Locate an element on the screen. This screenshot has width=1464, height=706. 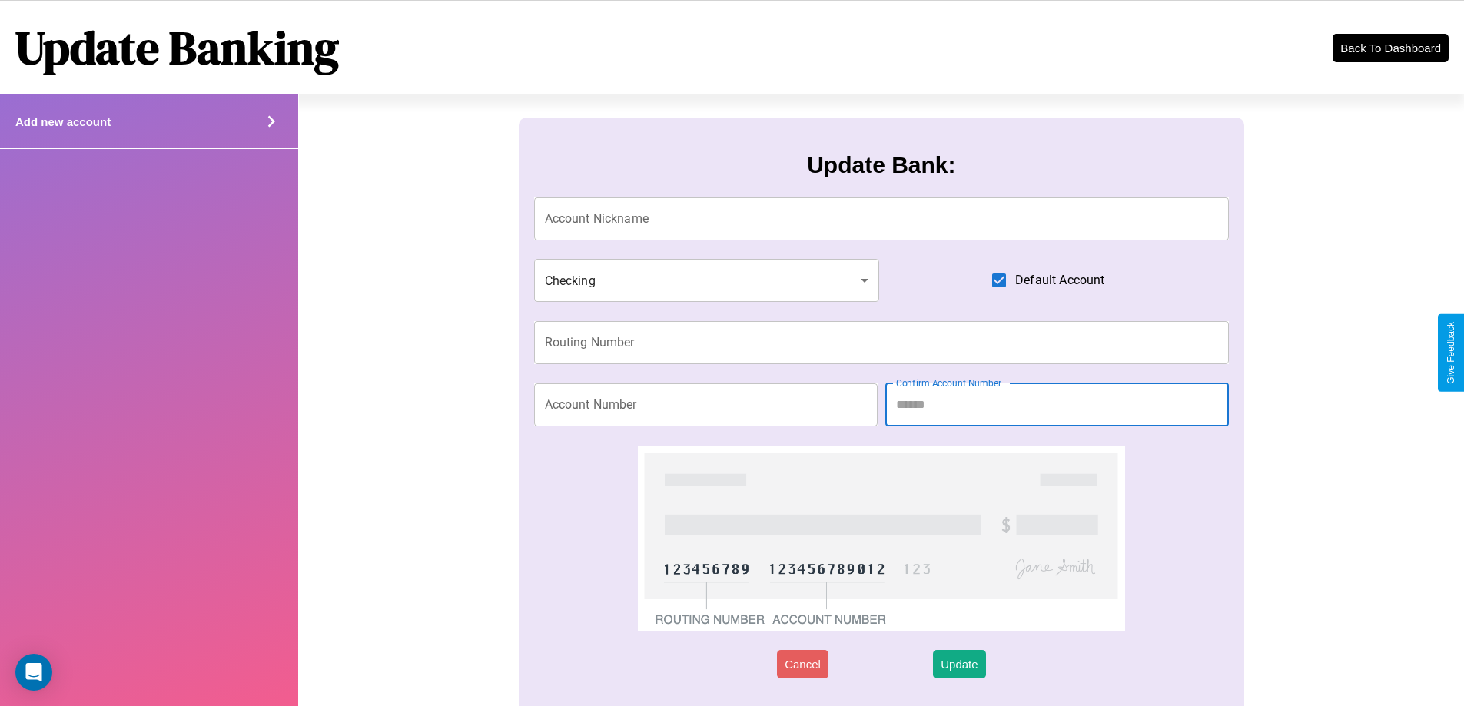
img: check is located at coordinates (881, 539).